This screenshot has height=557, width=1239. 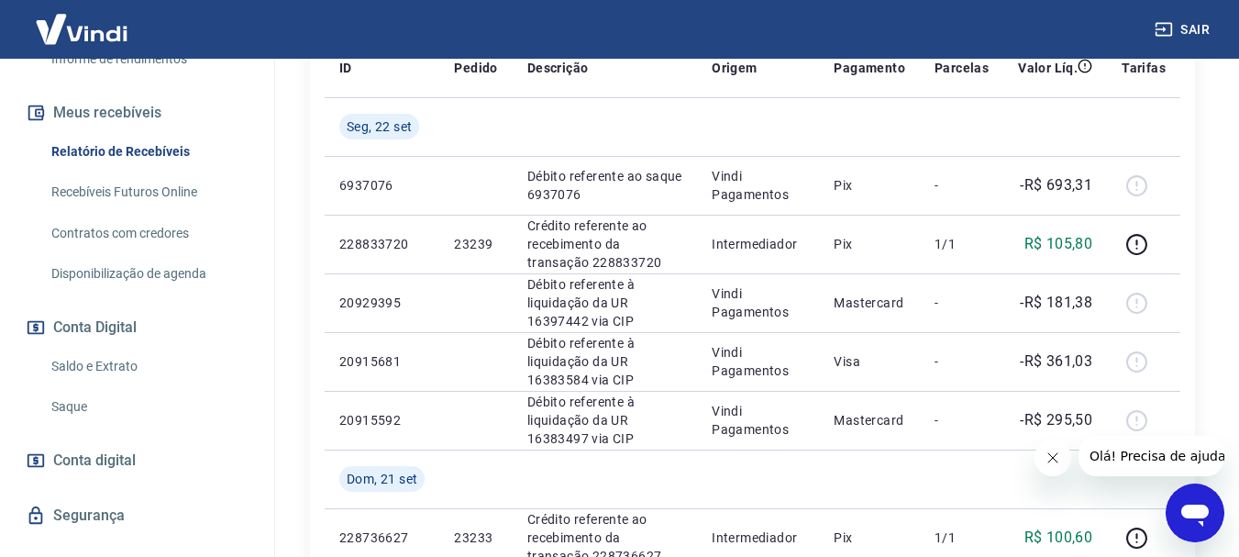 I want to click on p: 6937076, so click(x=381, y=185).